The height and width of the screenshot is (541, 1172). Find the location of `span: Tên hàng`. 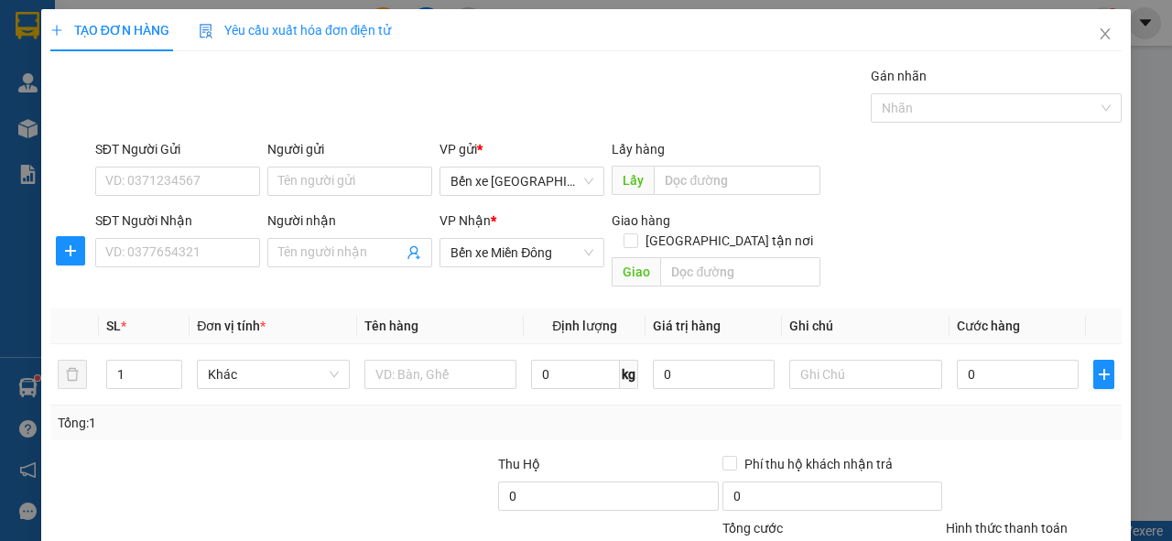

span: Tên hàng is located at coordinates (391, 326).